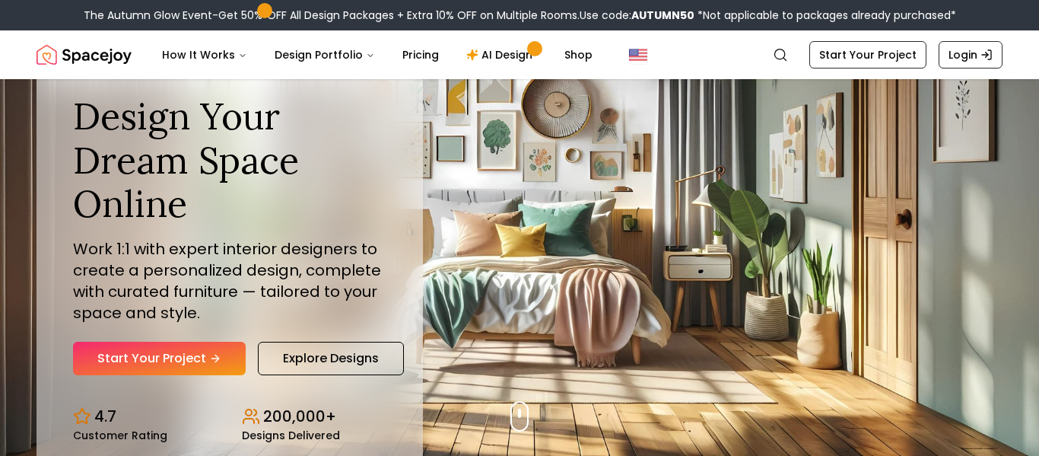 The image size is (1039, 456). I want to click on nav: Global, so click(520, 55).